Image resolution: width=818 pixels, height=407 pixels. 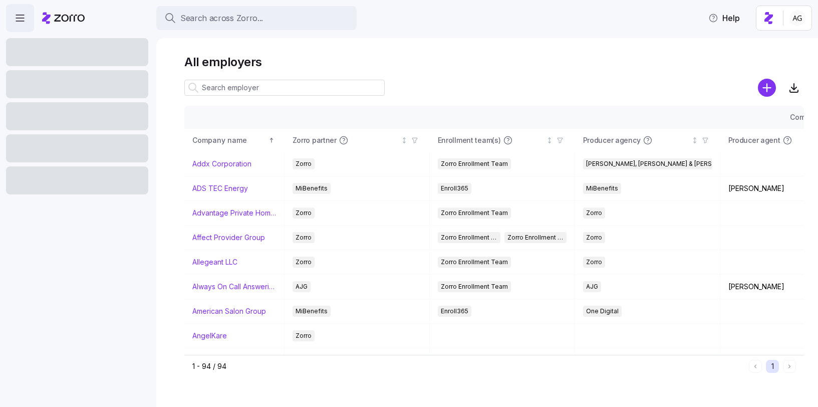 What do you see at coordinates (220, 188) in the screenshot?
I see `a: ADS TEC Energy` at bounding box center [220, 188].